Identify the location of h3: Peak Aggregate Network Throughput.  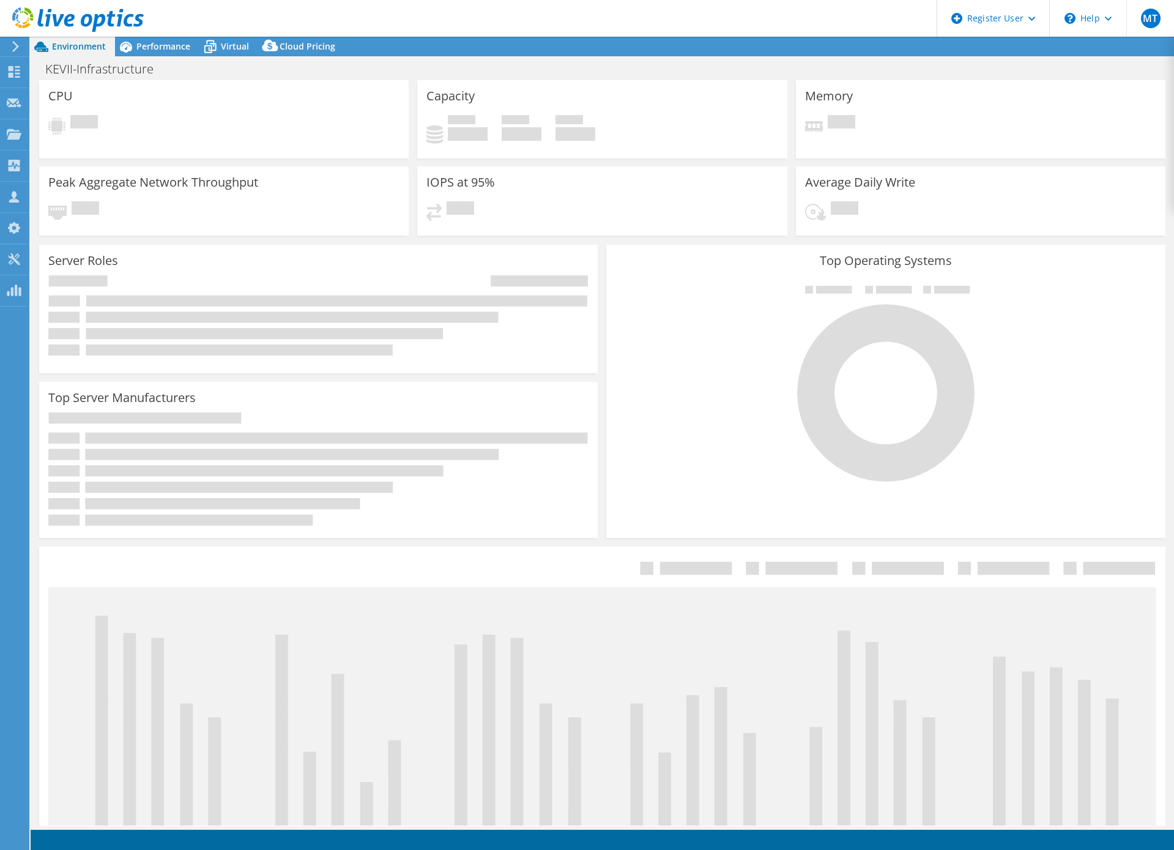
(153, 182).